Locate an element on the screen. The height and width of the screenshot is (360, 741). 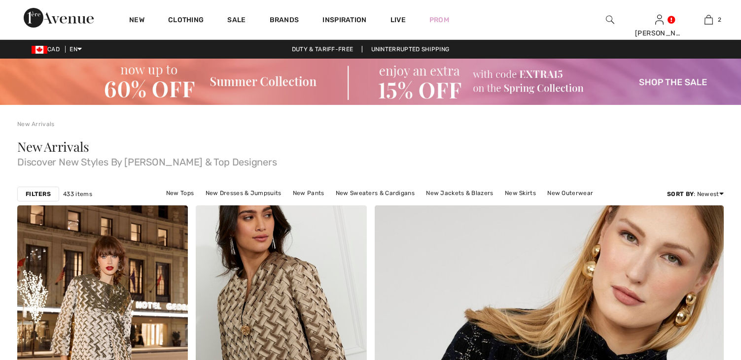
img: 1ère Avenue is located at coordinates (59, 18).